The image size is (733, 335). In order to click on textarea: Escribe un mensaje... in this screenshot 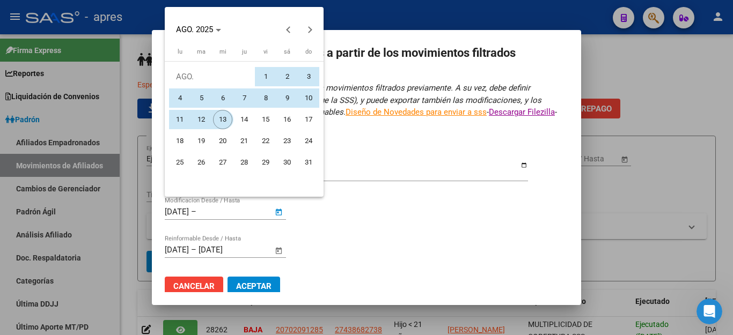, I will do `click(107, 240)`.